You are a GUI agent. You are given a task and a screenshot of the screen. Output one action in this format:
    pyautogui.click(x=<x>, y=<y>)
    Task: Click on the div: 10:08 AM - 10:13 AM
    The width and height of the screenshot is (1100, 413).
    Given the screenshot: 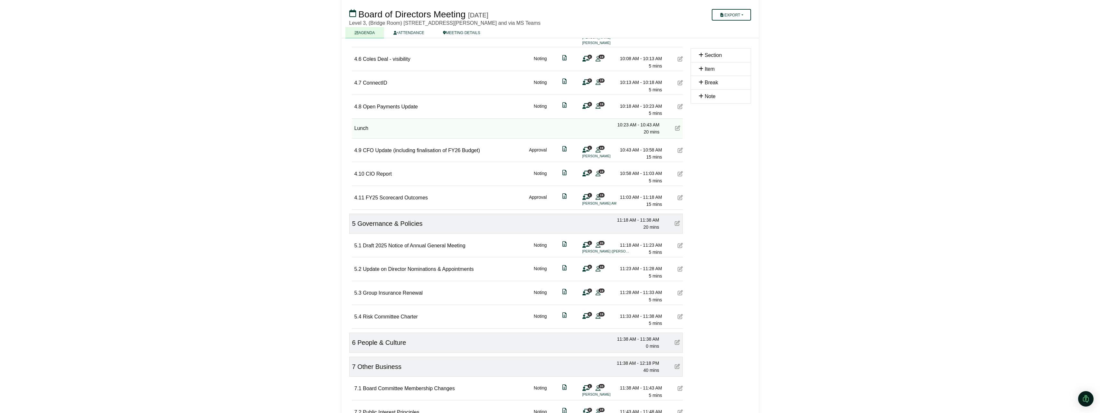 What is the action you would take?
    pyautogui.click(x=640, y=59)
    